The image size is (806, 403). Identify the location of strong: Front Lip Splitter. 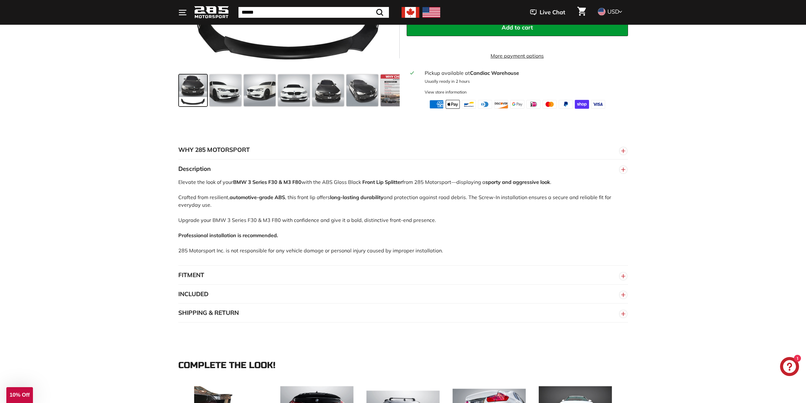
(382, 182).